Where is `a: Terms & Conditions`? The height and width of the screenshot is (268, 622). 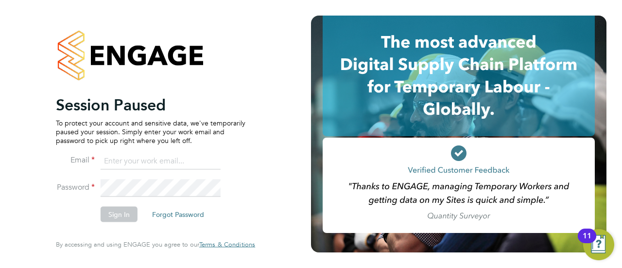 a: Terms & Conditions is located at coordinates (227, 244).